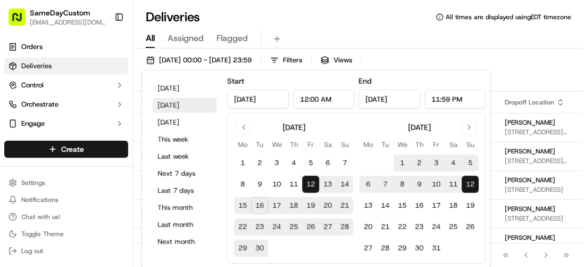  Describe the element at coordinates (60, 13) in the screenshot. I see `button: SameDayCustom` at that location.